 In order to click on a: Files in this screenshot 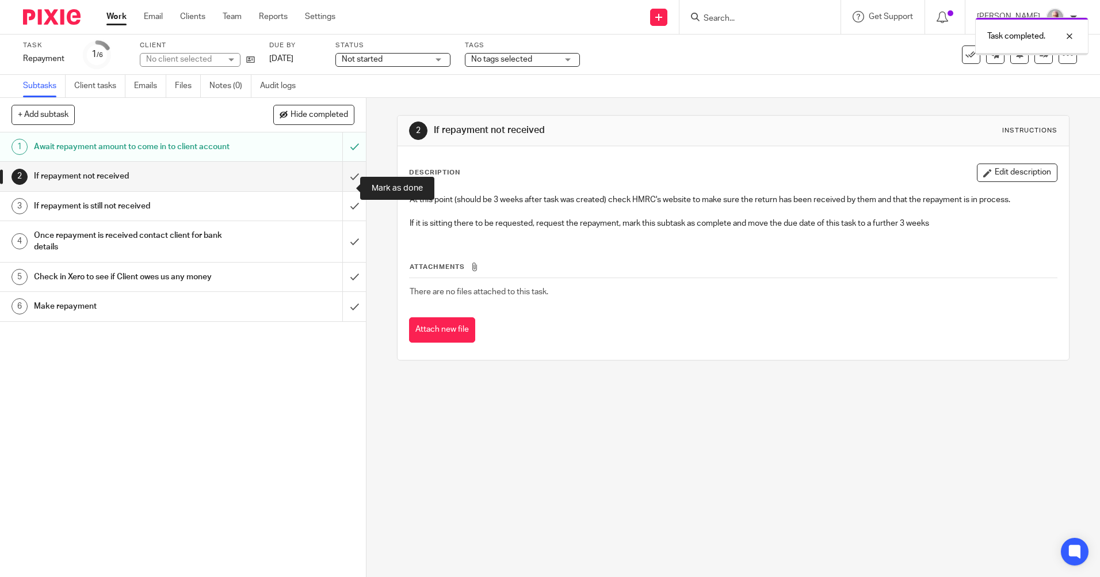, I will do `click(188, 86)`.